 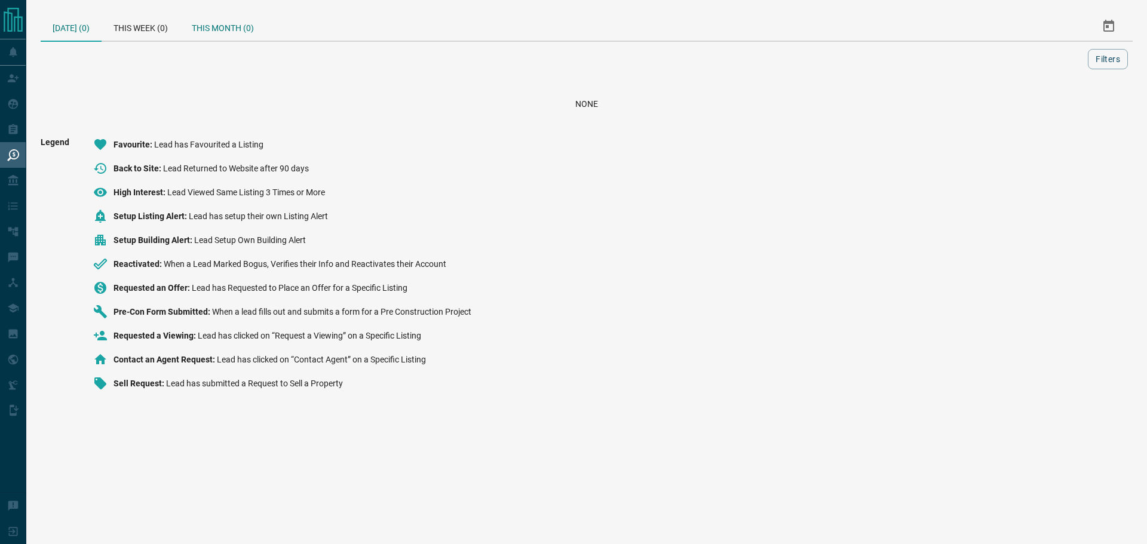 I want to click on span: Requested an Offer, so click(x=152, y=288).